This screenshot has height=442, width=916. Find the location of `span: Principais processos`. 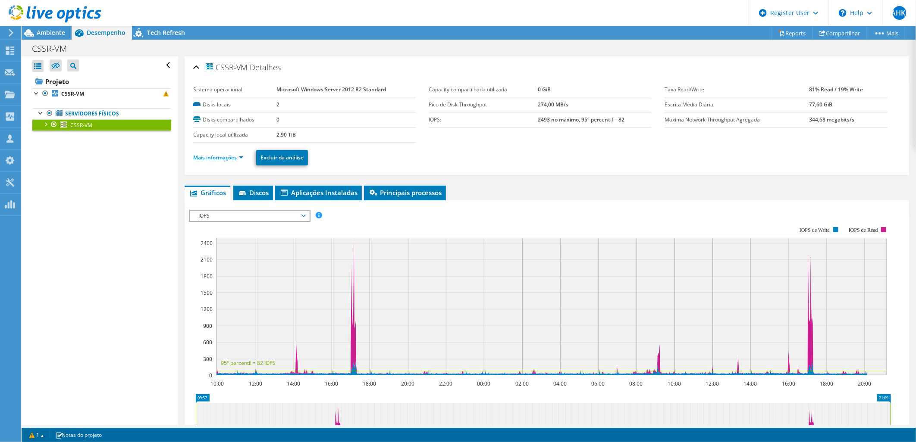

span: Principais processos is located at coordinates (405, 193).